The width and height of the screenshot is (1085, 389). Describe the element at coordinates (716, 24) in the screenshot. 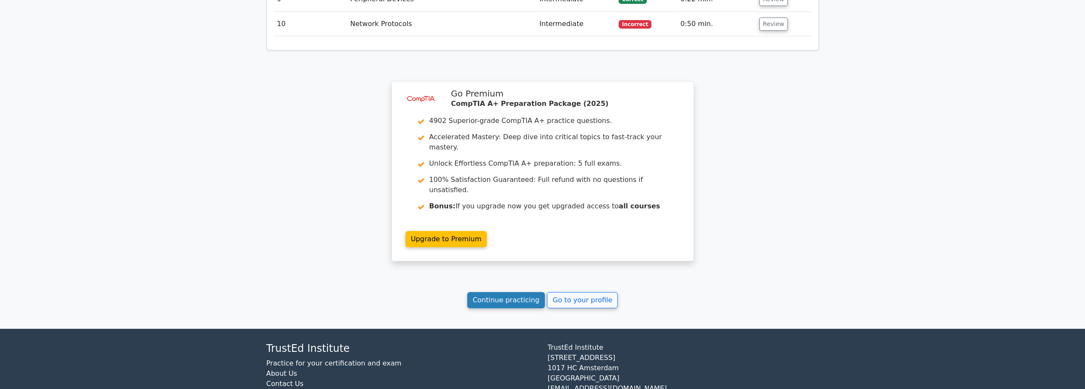

I see `td: 0:50 min.` at that location.